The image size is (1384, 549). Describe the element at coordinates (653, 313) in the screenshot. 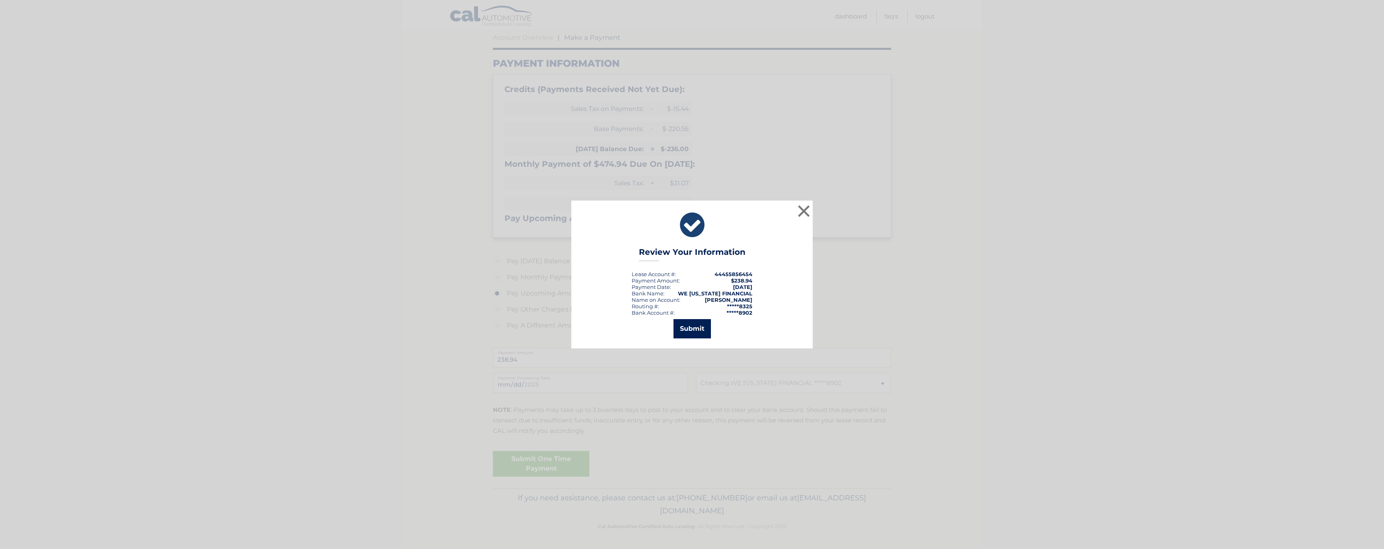

I see `div: Bank Account #:` at that location.